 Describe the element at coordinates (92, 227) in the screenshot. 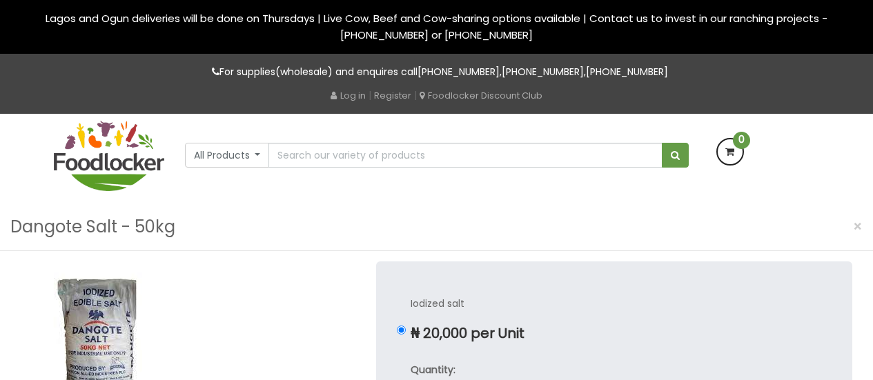

I see `h3: Dangote Salt - 50kg` at that location.